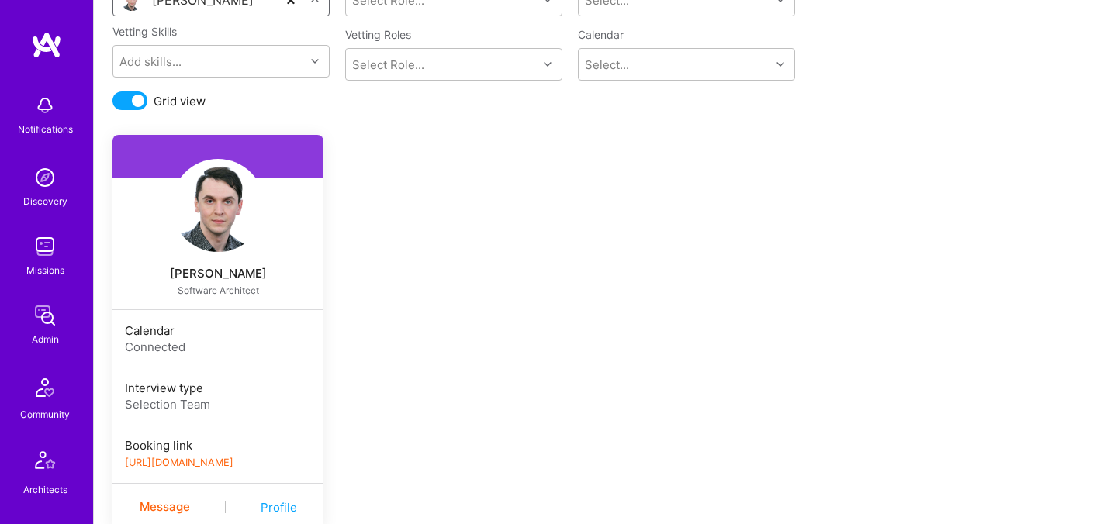  Describe the element at coordinates (45, 463) in the screenshot. I see `img: Architects` at that location.